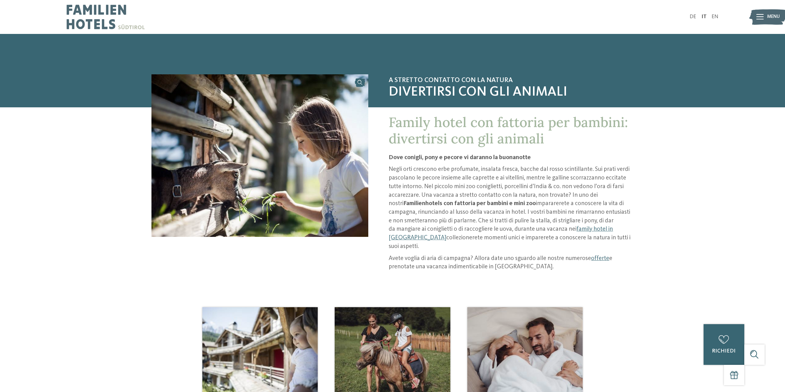  I want to click on span: Divertirsi con gli animali, so click(511, 92).